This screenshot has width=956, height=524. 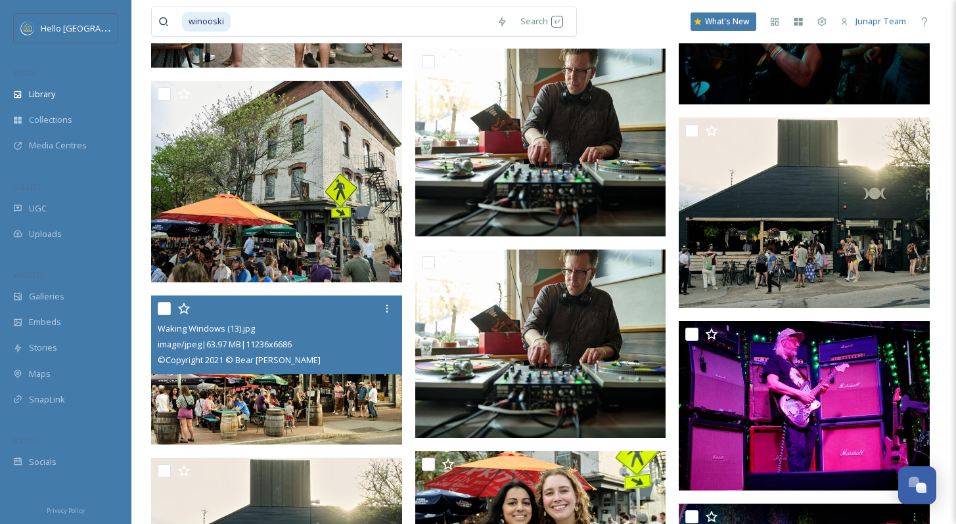 I want to click on span: Socials, so click(x=43, y=462).